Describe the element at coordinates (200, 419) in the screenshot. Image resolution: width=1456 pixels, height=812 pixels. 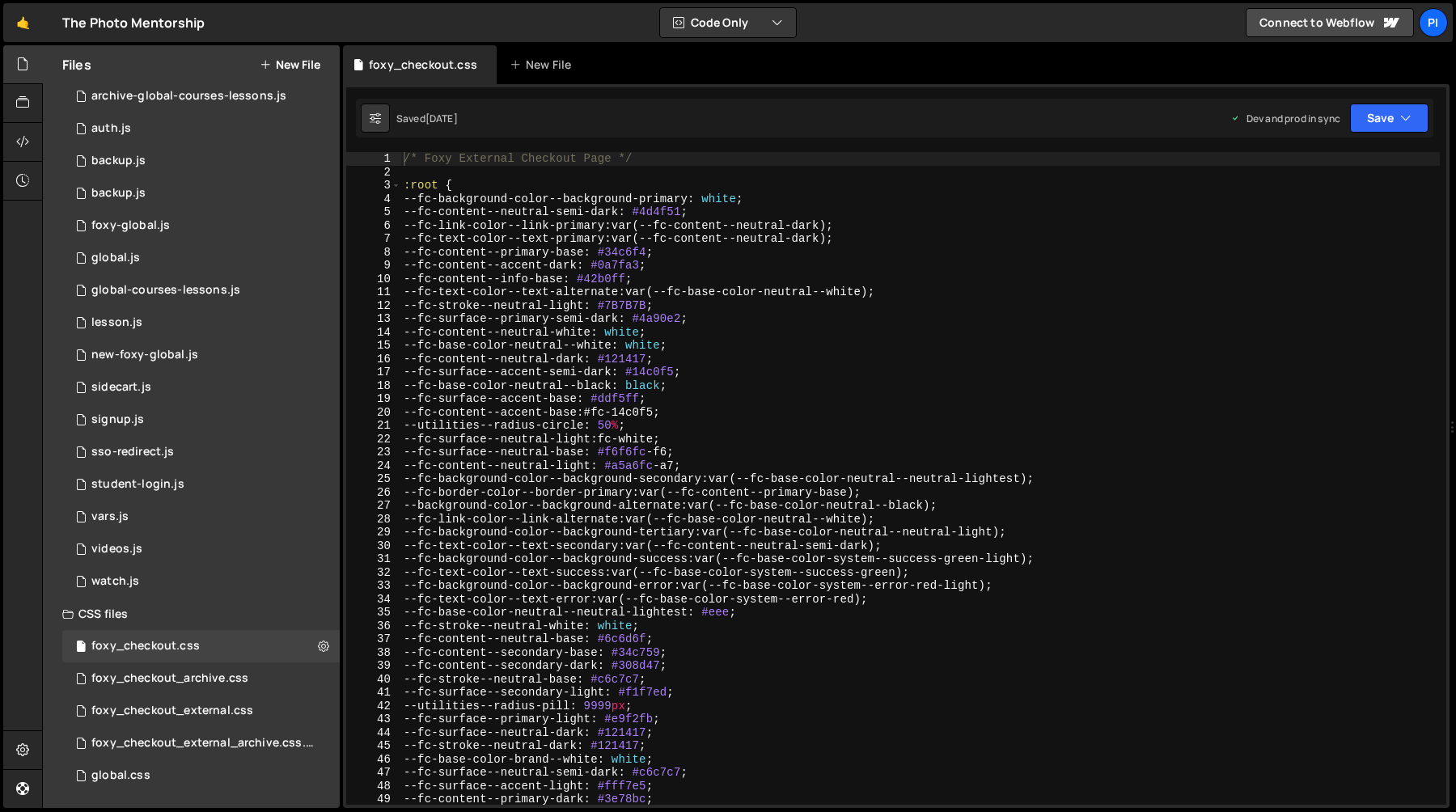
I see `div: 13533/35364.js` at that location.